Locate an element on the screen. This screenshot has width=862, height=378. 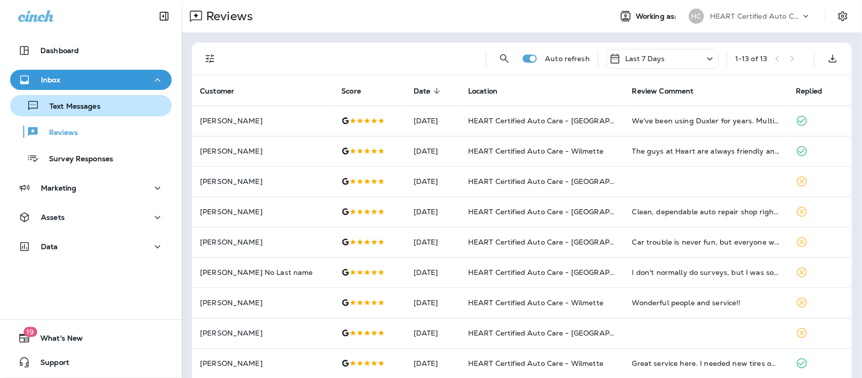
p: Data is located at coordinates (49, 246).